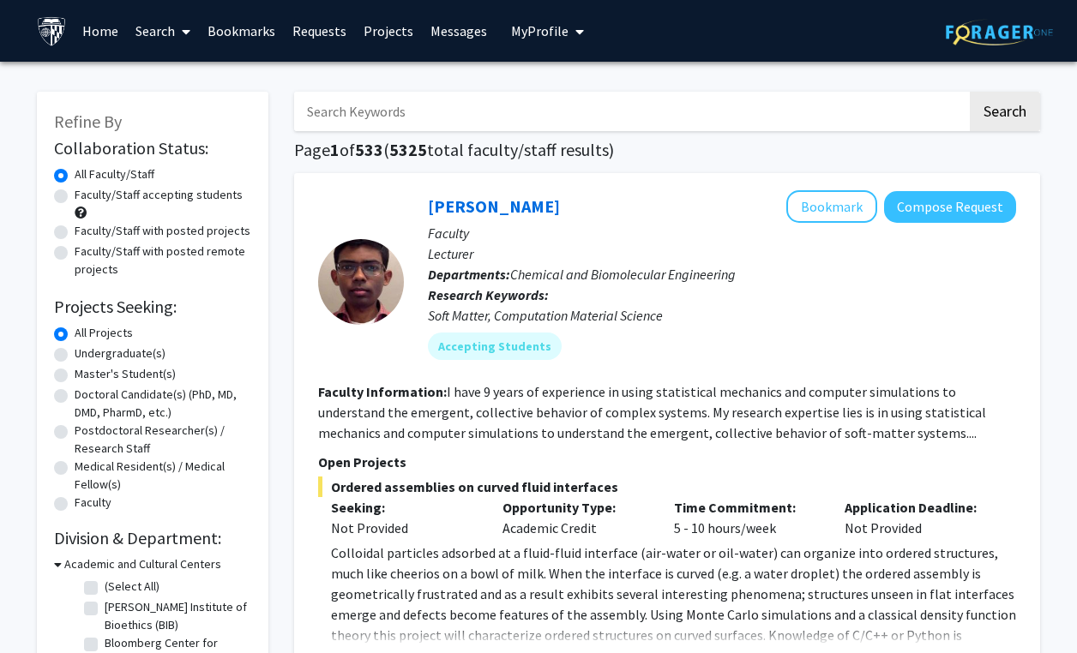 This screenshot has height=653, width=1077. Describe the element at coordinates (125, 374) in the screenshot. I see `label: Master's Student(s)` at that location.